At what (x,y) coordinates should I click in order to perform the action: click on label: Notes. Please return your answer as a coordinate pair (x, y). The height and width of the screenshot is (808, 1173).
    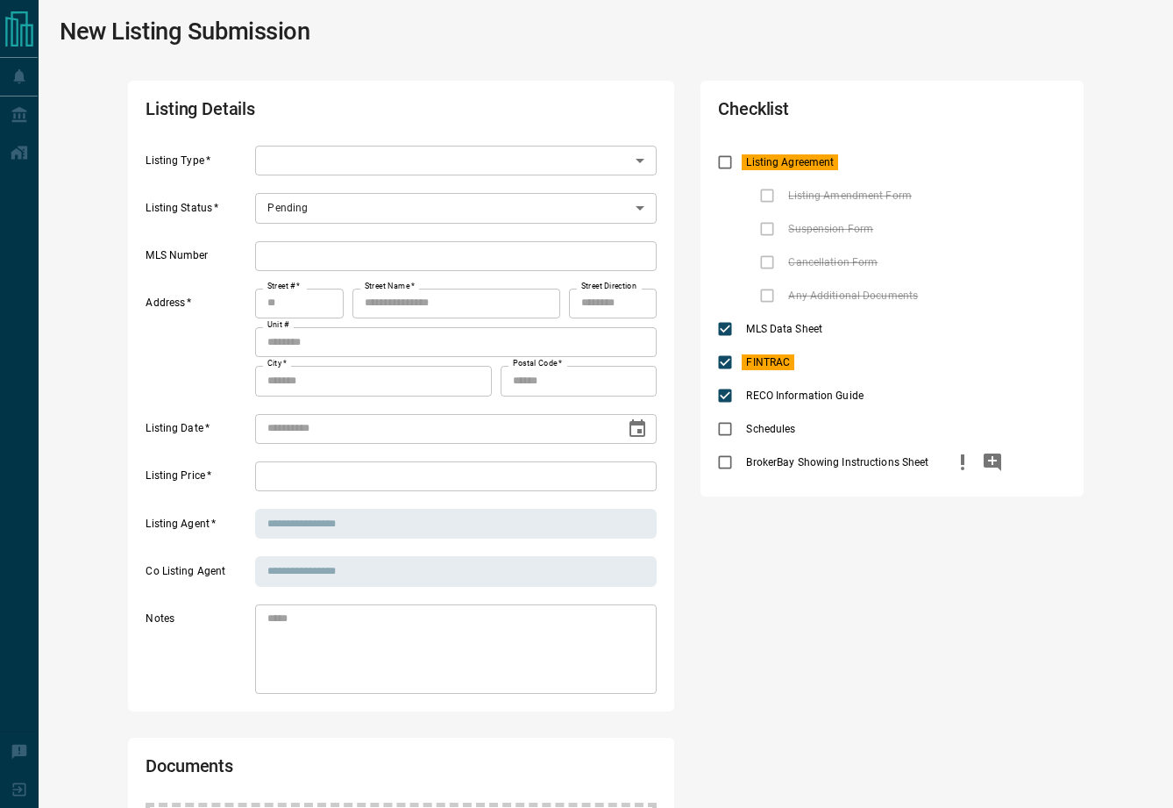
    Looking at the image, I should click on (198, 653).